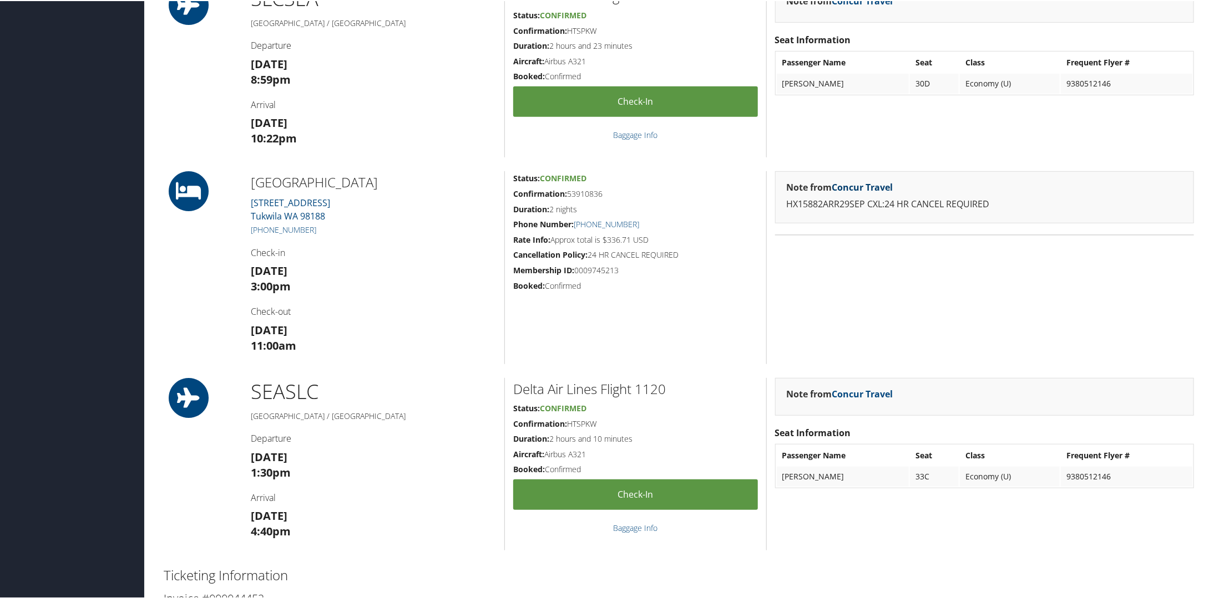 This screenshot has width=1209, height=598. What do you see at coordinates (373, 311) in the screenshot?
I see `h4: Check-out` at bounding box center [373, 311].